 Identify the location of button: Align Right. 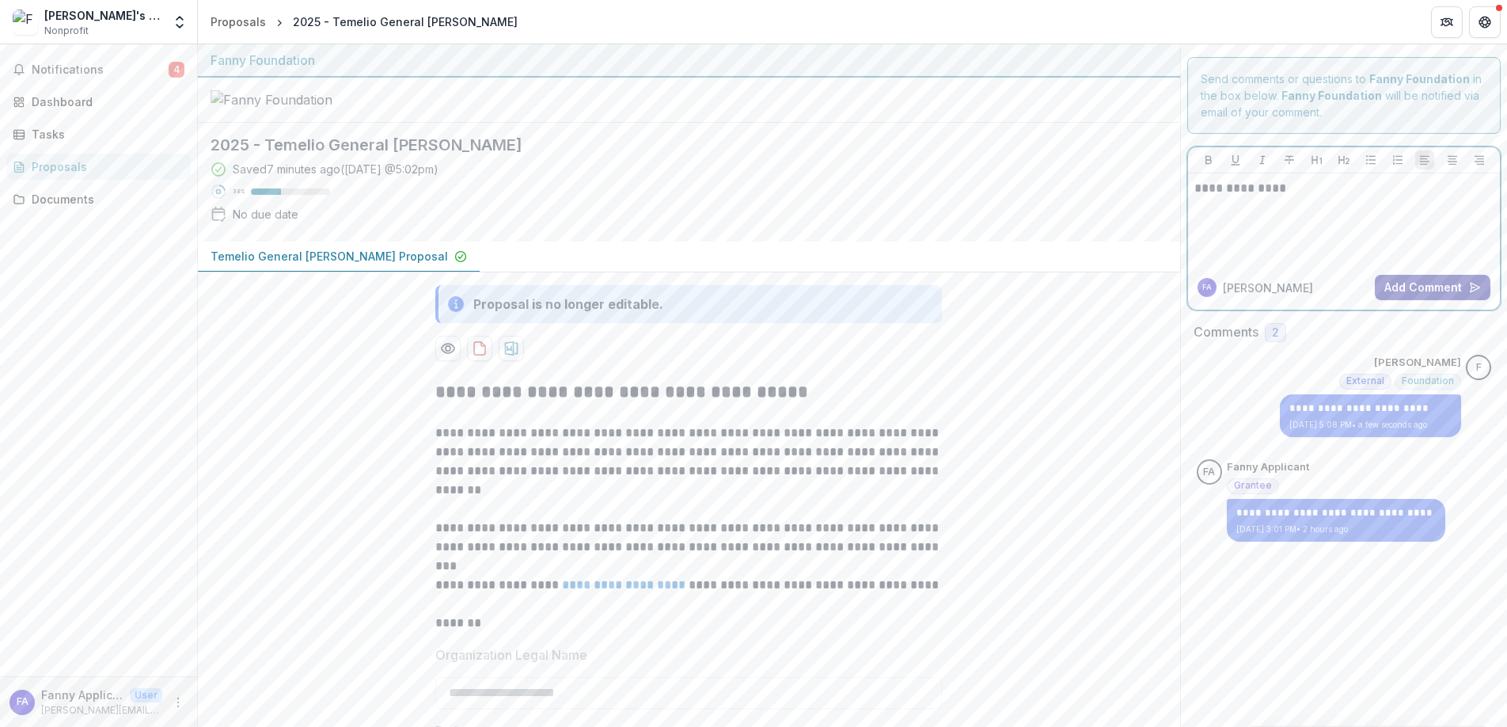
(1479, 160).